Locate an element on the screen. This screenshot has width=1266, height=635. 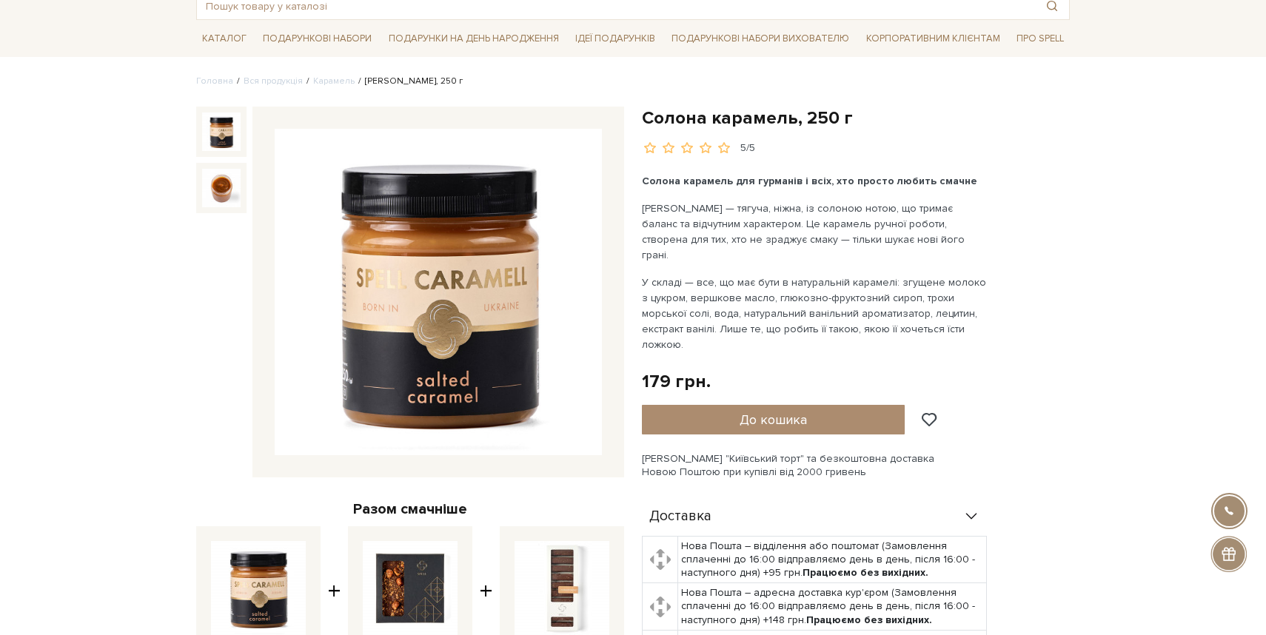
button: До кошика is located at coordinates (773, 420).